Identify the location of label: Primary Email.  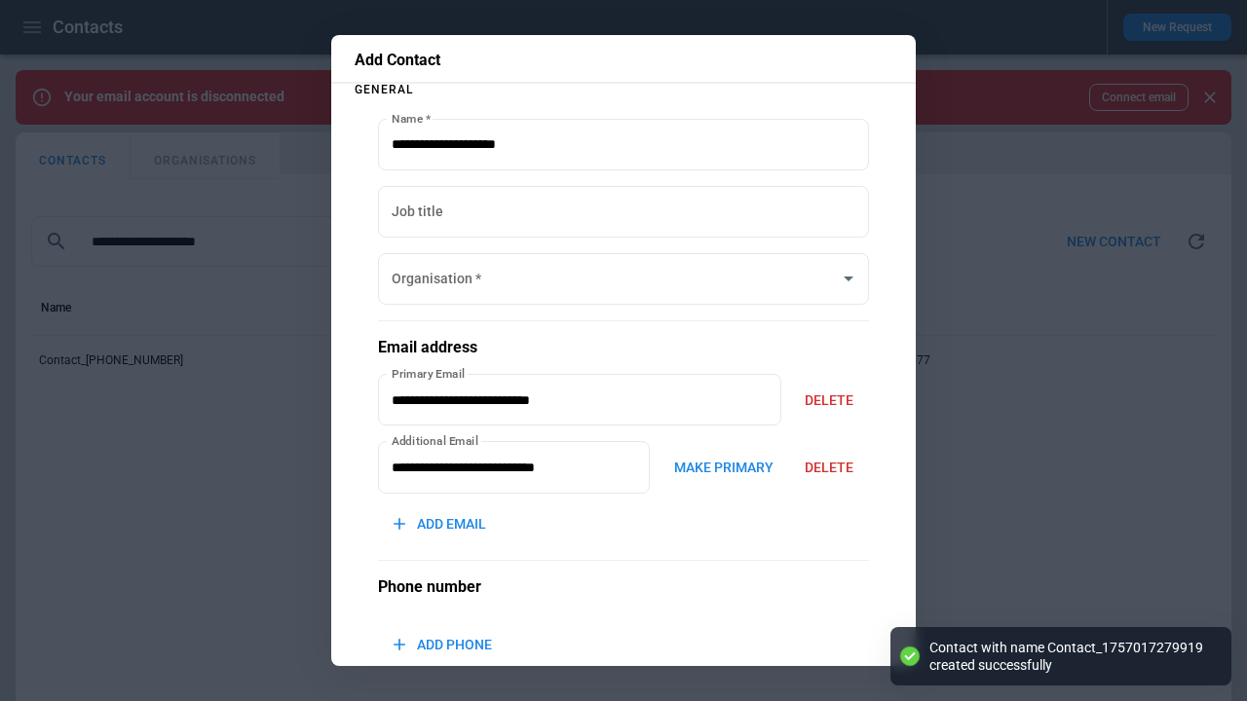
(429, 373).